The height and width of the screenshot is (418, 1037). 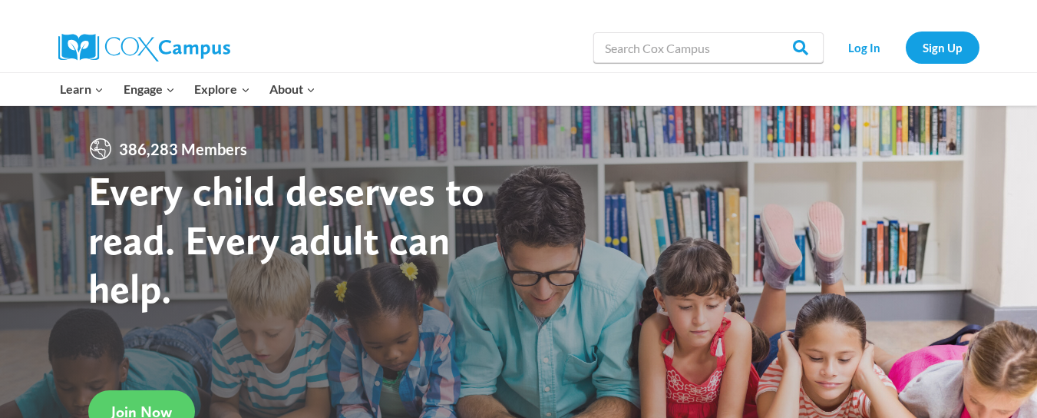 What do you see at coordinates (292, 89) in the screenshot?
I see `span: About` at bounding box center [292, 89].